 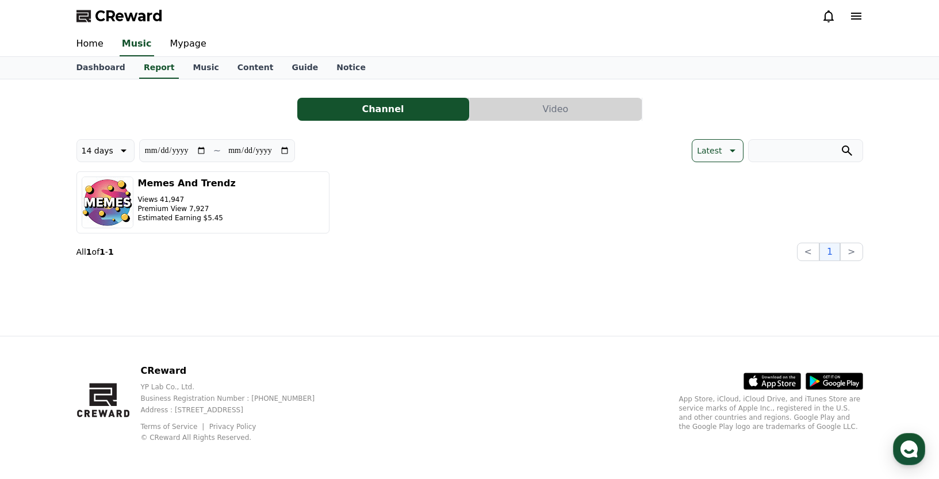 What do you see at coordinates (95, 252) in the screenshot?
I see `p: All of -` at bounding box center [95, 252].